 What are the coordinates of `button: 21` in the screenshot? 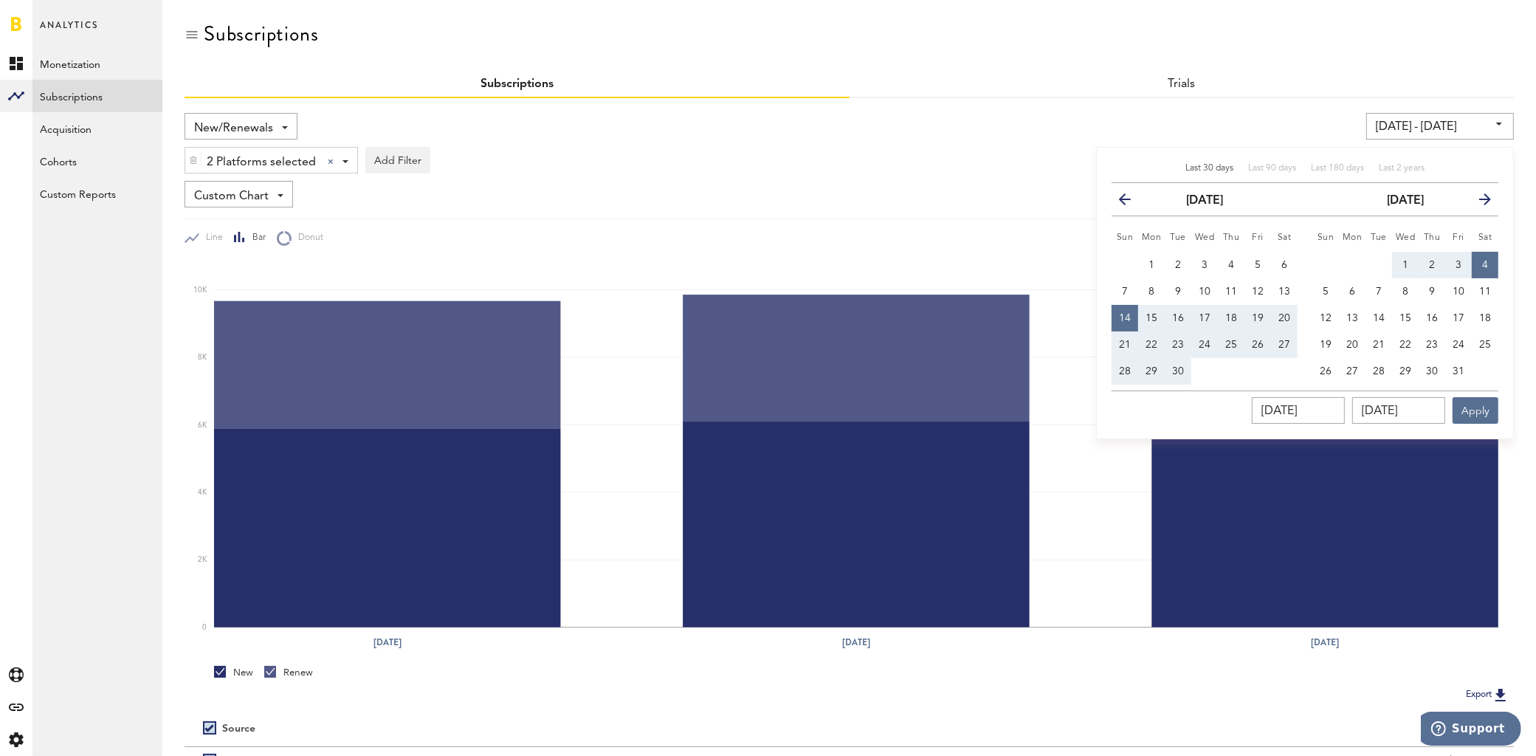 It's located at (1379, 345).